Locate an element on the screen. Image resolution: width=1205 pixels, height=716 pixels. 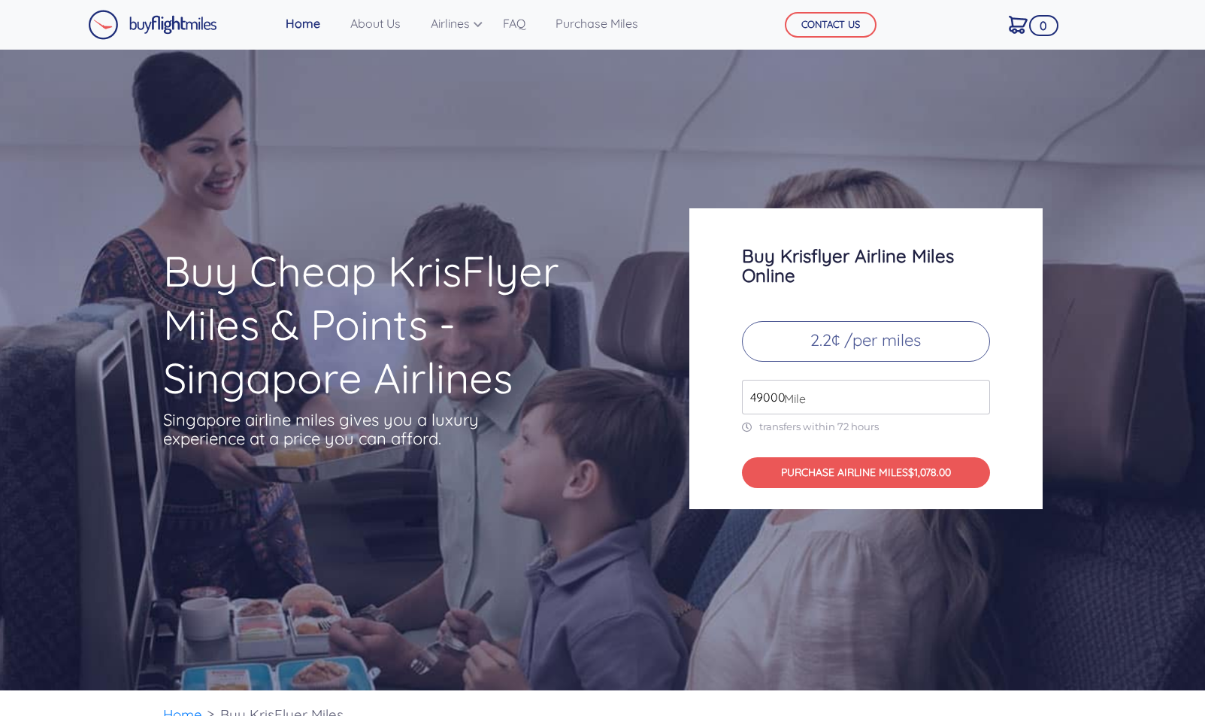
h3: Buy Krisflyer Airline Miles Online is located at coordinates (866, 265).